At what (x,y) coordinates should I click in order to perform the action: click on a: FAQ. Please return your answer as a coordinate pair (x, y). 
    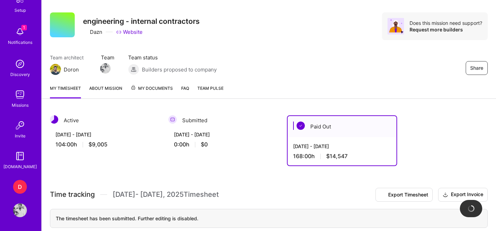
    Looking at the image, I should click on (185, 91).